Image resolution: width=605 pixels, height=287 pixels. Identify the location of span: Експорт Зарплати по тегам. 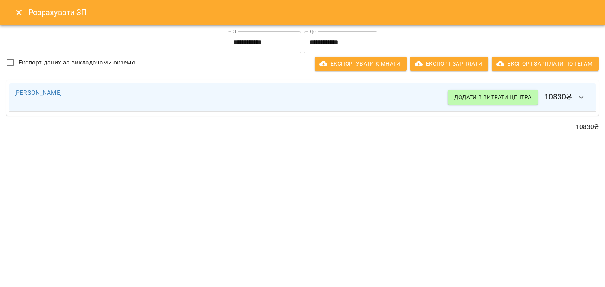
(545, 64).